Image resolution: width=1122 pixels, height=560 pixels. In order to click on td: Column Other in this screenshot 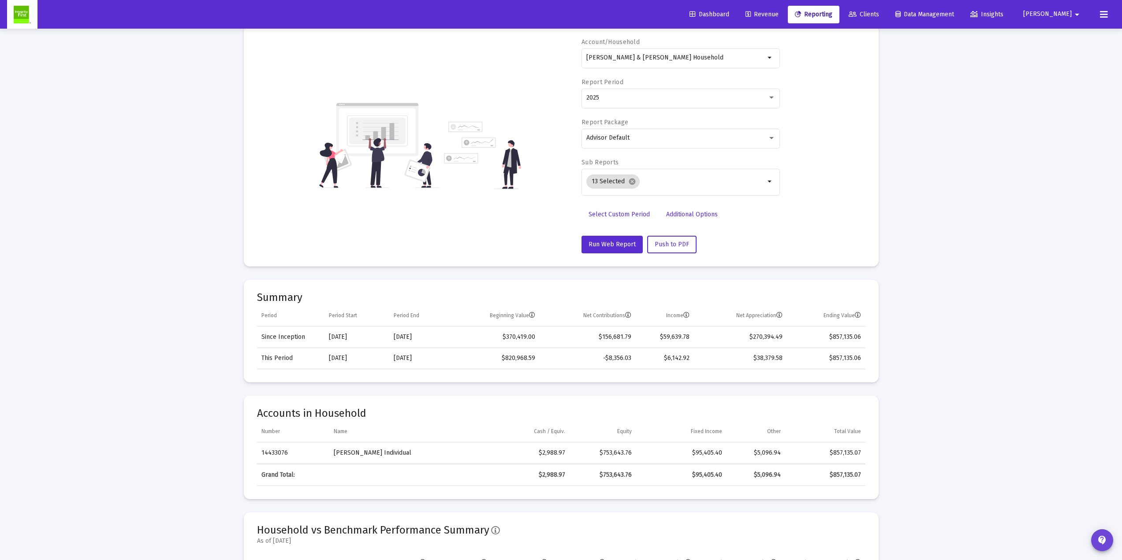, I will do `click(756, 432)`.